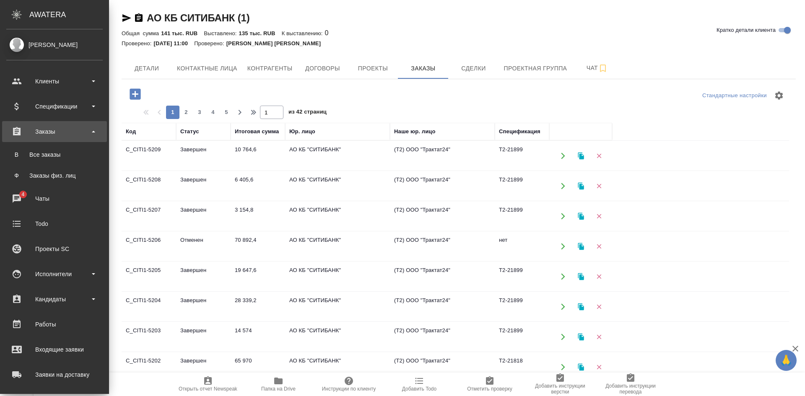  Describe the element at coordinates (226, 112) in the screenshot. I see `button: 5` at that location.